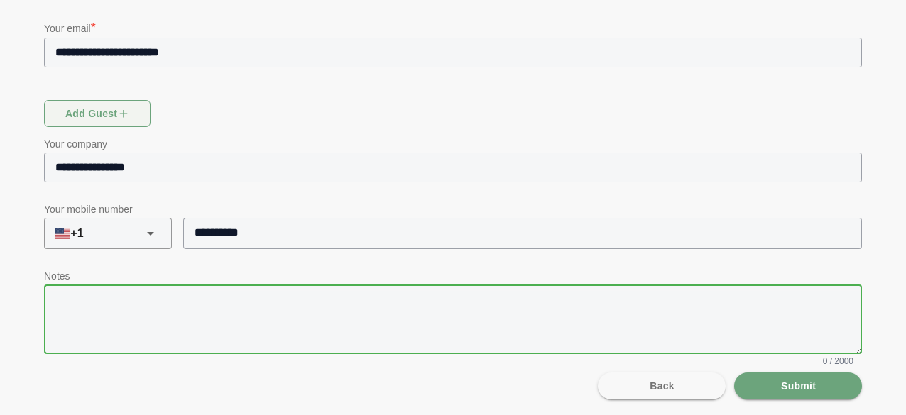 The width and height of the screenshot is (906, 415). I want to click on p: Your company, so click(453, 144).